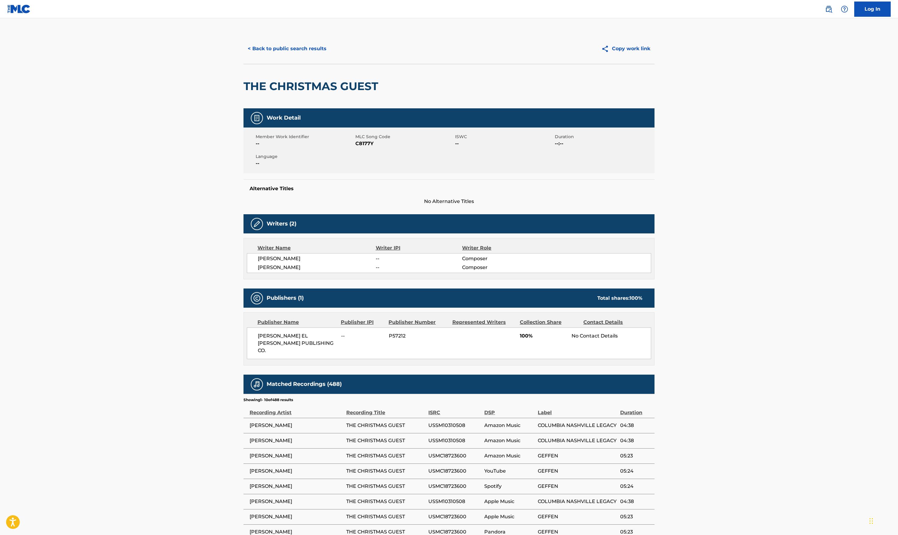 The image size is (898, 535). I want to click on span: YouTube, so click(510, 471).